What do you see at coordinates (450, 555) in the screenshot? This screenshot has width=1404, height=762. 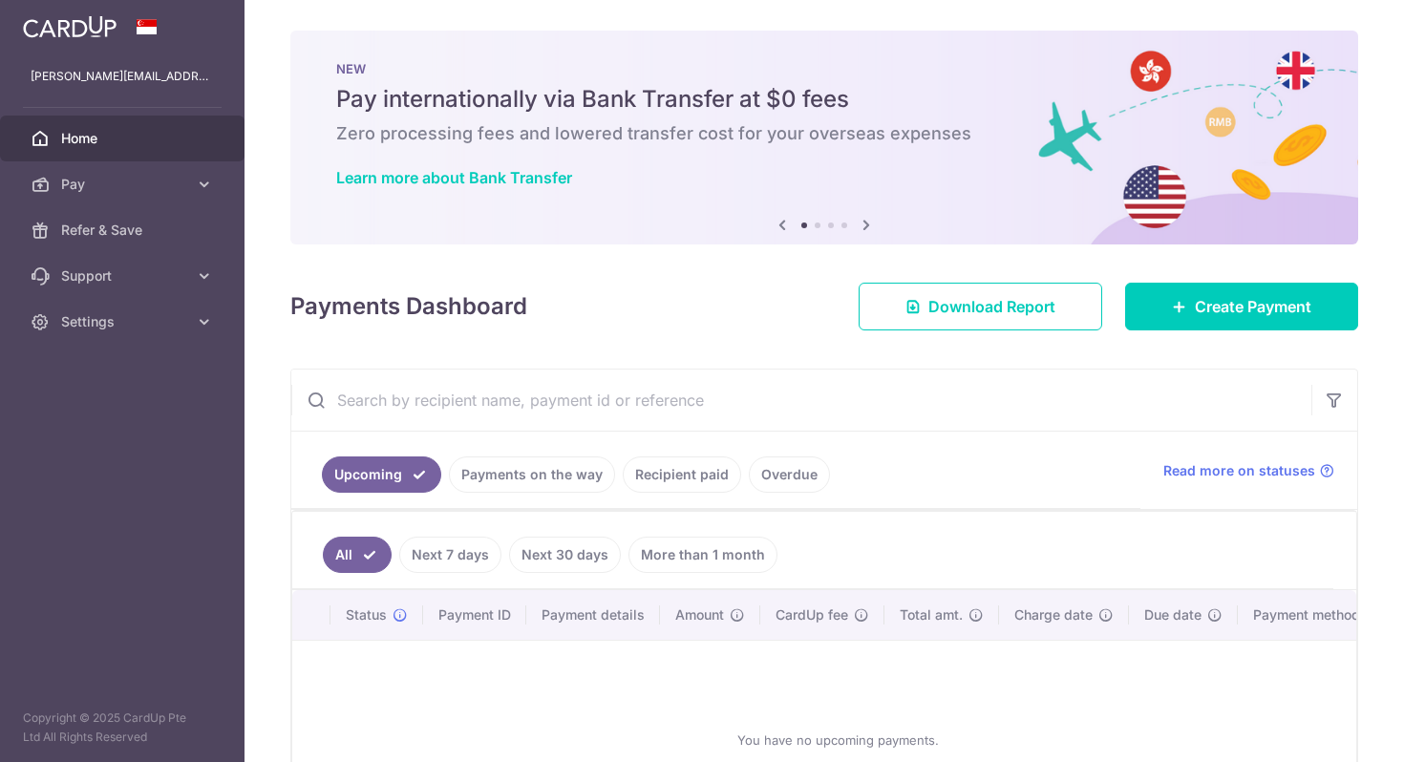 I see `a: Next 7 days` at bounding box center [450, 555].